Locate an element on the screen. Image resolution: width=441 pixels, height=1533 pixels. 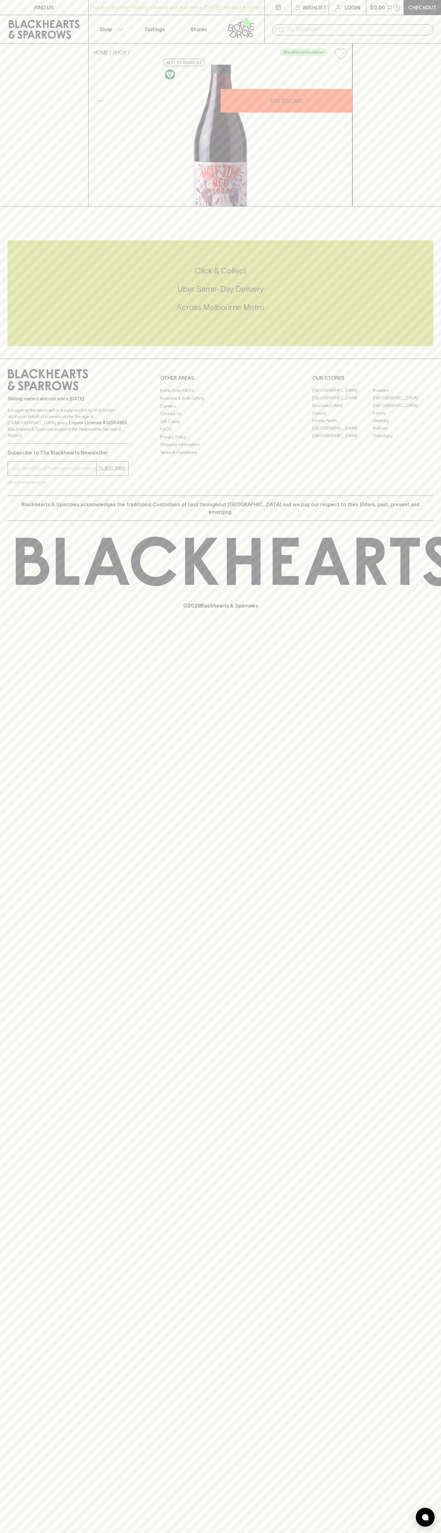
button: Shop is located at coordinates (111, 29).